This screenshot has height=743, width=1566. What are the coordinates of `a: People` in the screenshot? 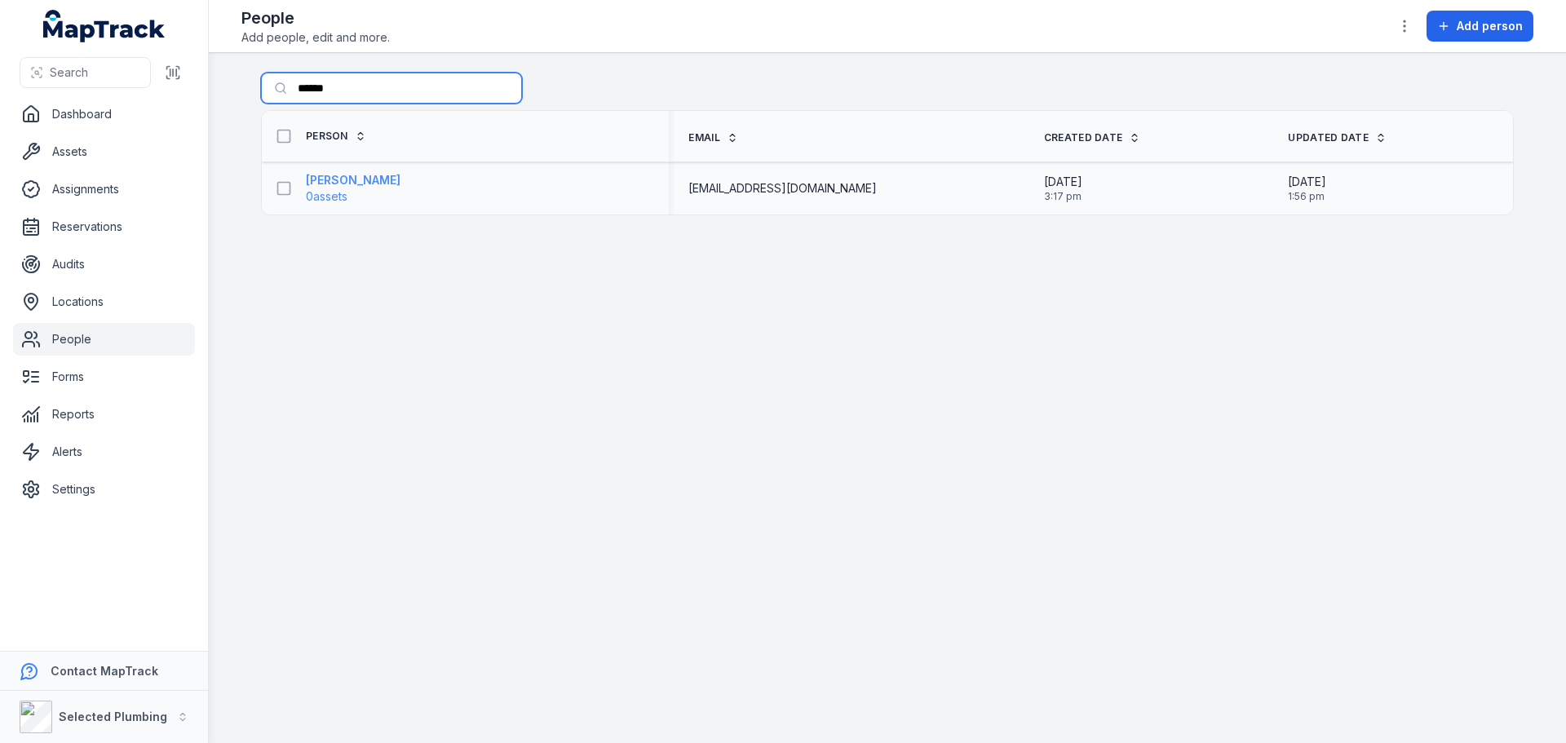 It's located at (104, 339).